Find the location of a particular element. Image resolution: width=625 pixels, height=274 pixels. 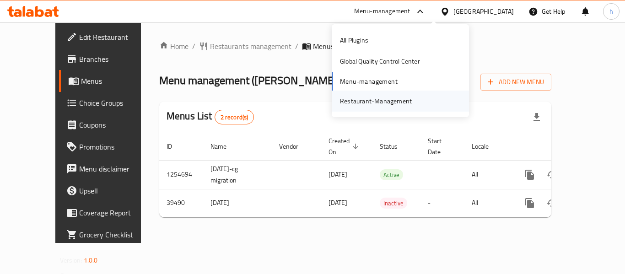

span: Branches is located at coordinates (116, 59).